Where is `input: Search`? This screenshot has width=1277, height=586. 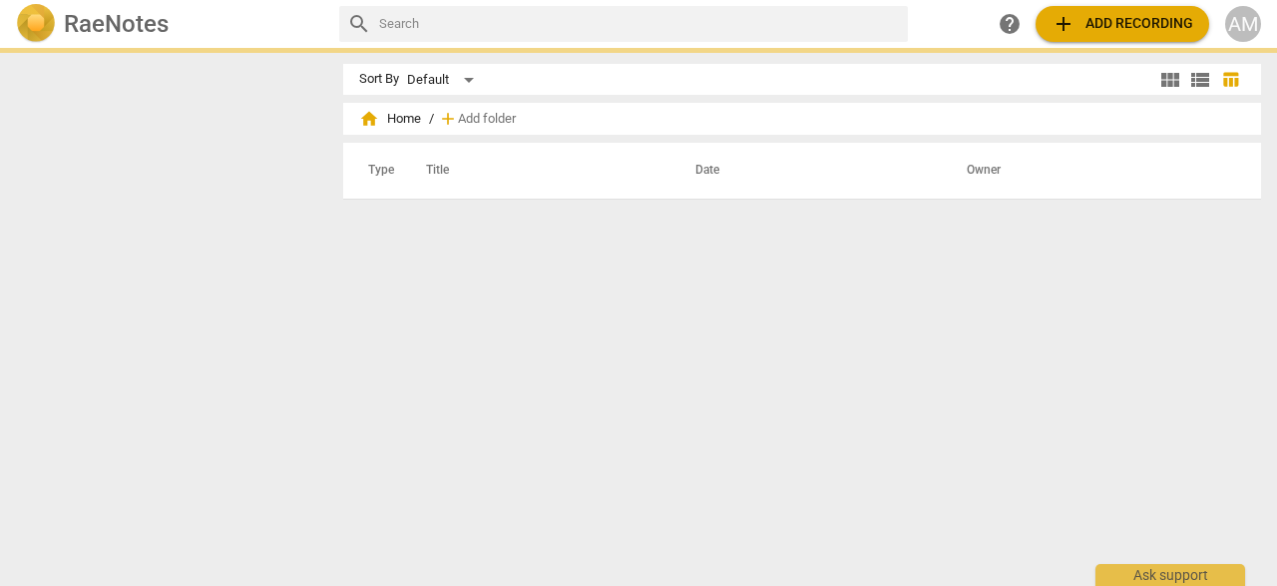 input: Search is located at coordinates (640, 24).